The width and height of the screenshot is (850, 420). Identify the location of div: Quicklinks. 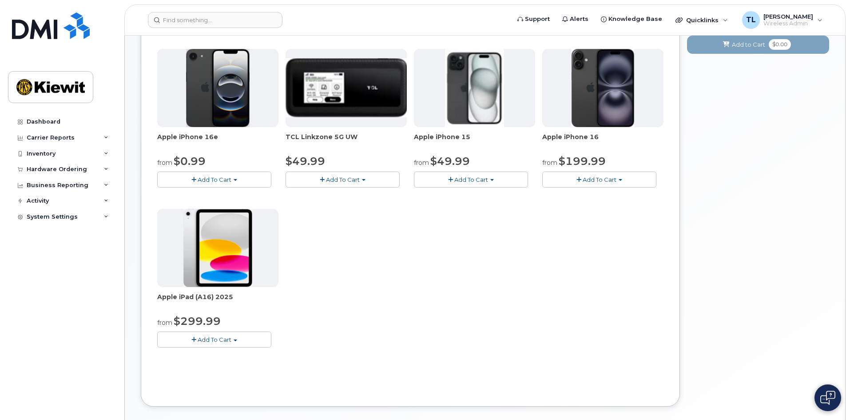
(702, 20).